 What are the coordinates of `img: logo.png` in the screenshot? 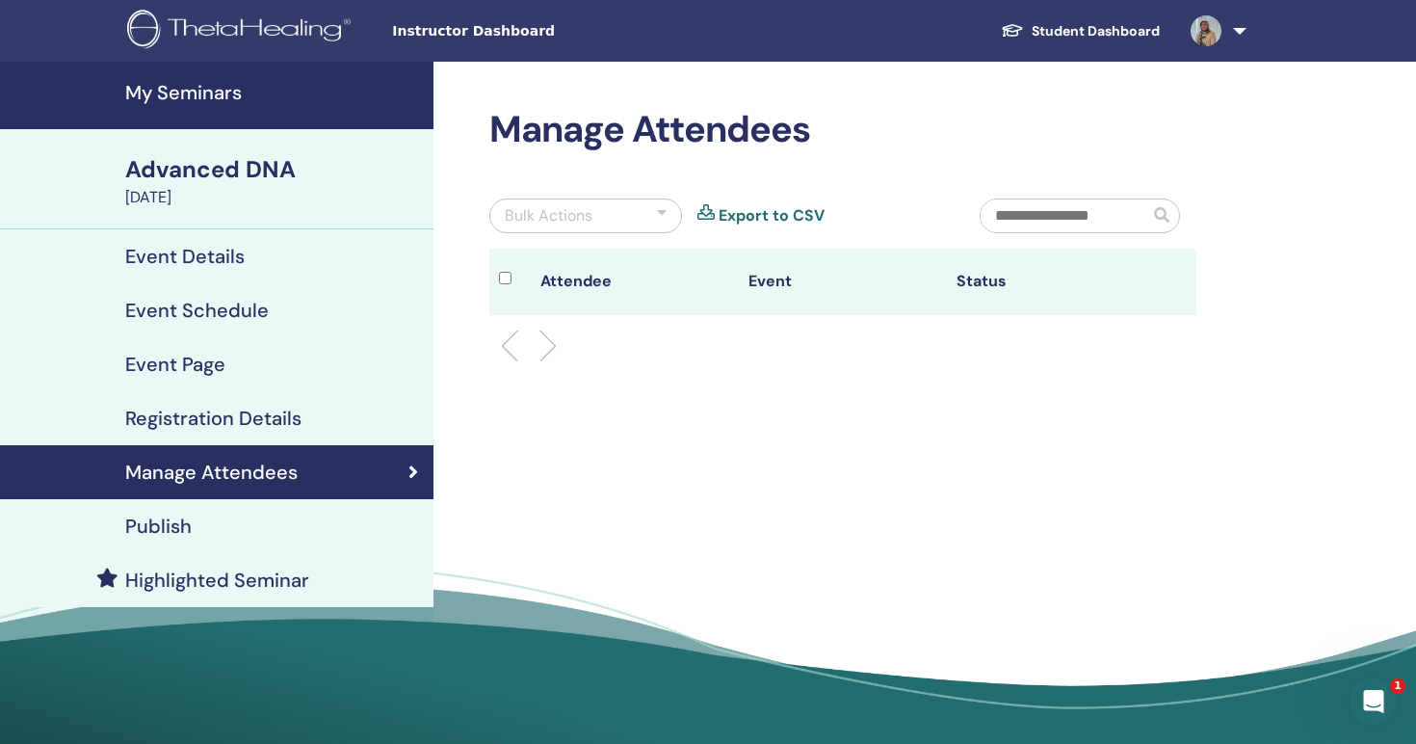 It's located at (242, 31).